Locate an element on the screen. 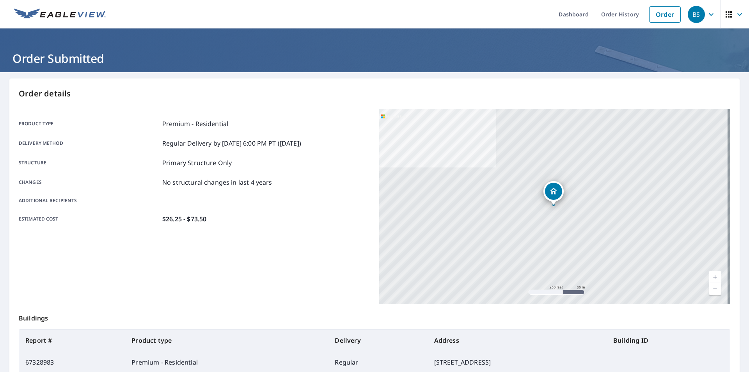 This screenshot has height=372, width=749. p: Changes is located at coordinates (89, 182).